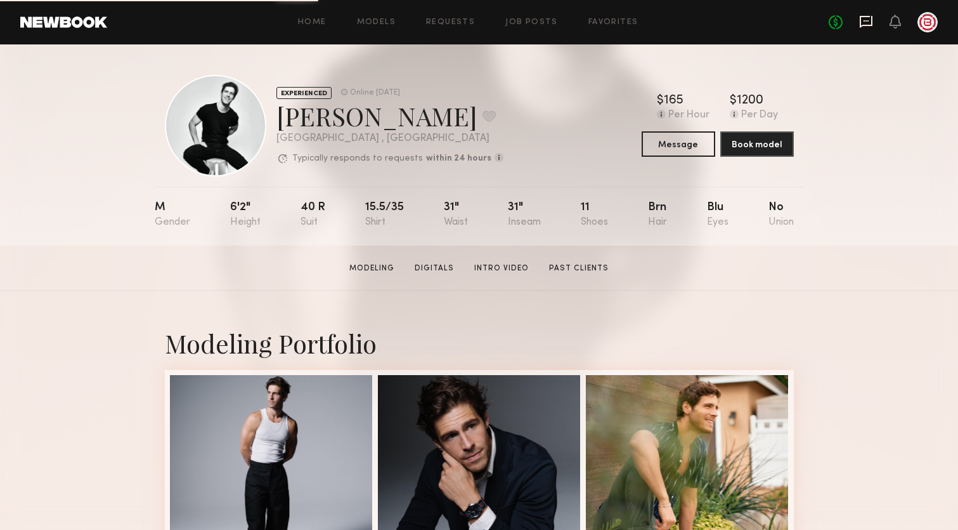 The height and width of the screenshot is (530, 958). What do you see at coordinates (613, 22) in the screenshot?
I see `a: Favorites` at bounding box center [613, 22].